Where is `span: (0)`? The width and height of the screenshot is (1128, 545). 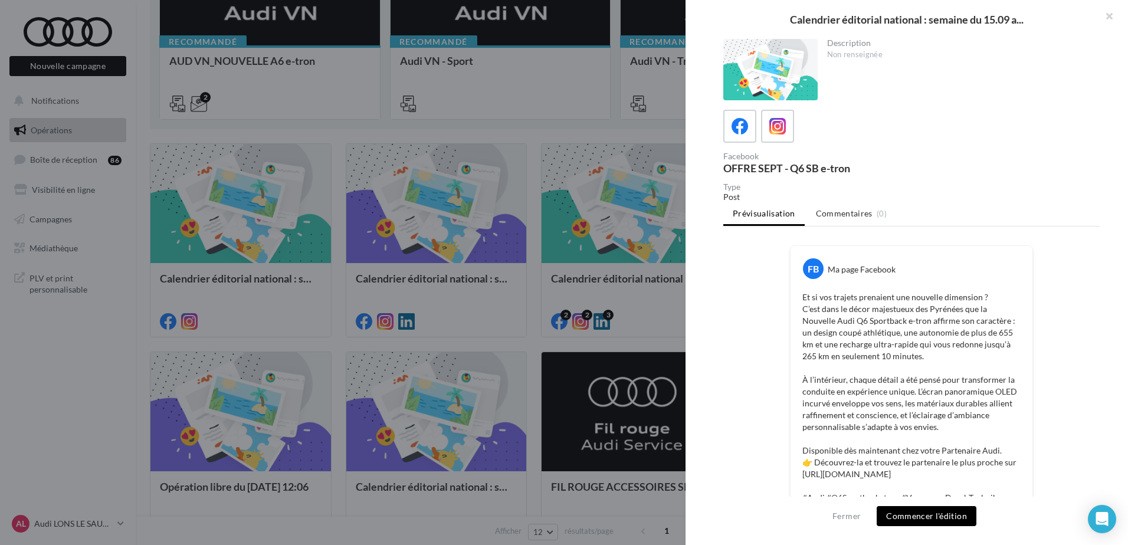 span: (0) is located at coordinates (881, 213).